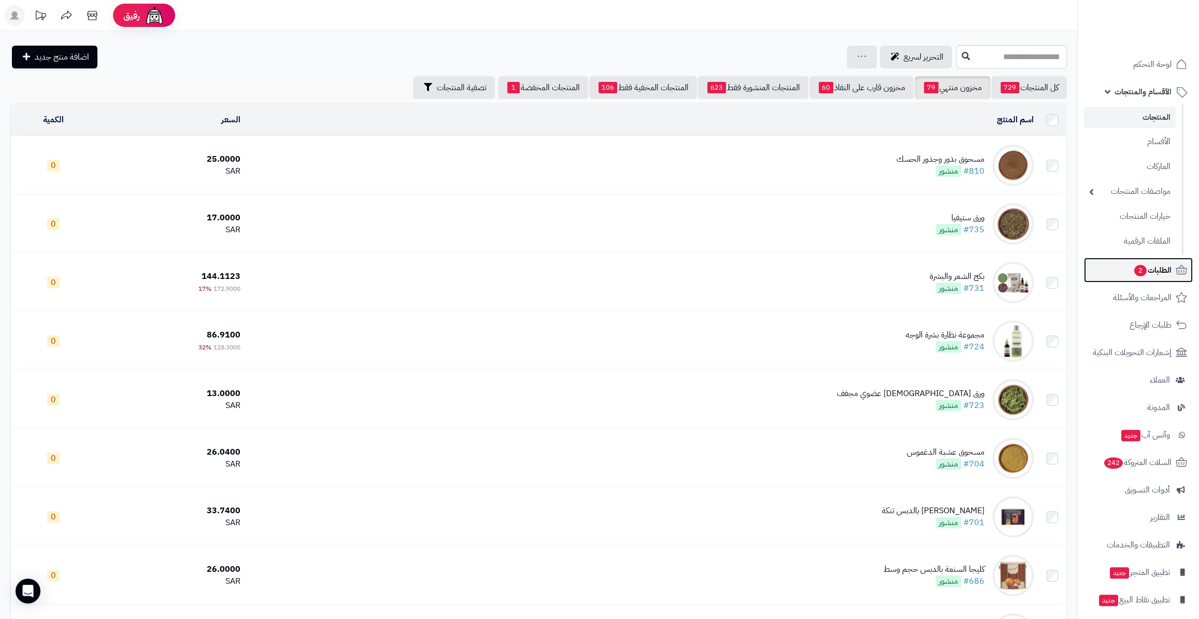 The width and height of the screenshot is (1199, 619). What do you see at coordinates (205, 289) in the screenshot?
I see `span: 17%` at bounding box center [205, 289].